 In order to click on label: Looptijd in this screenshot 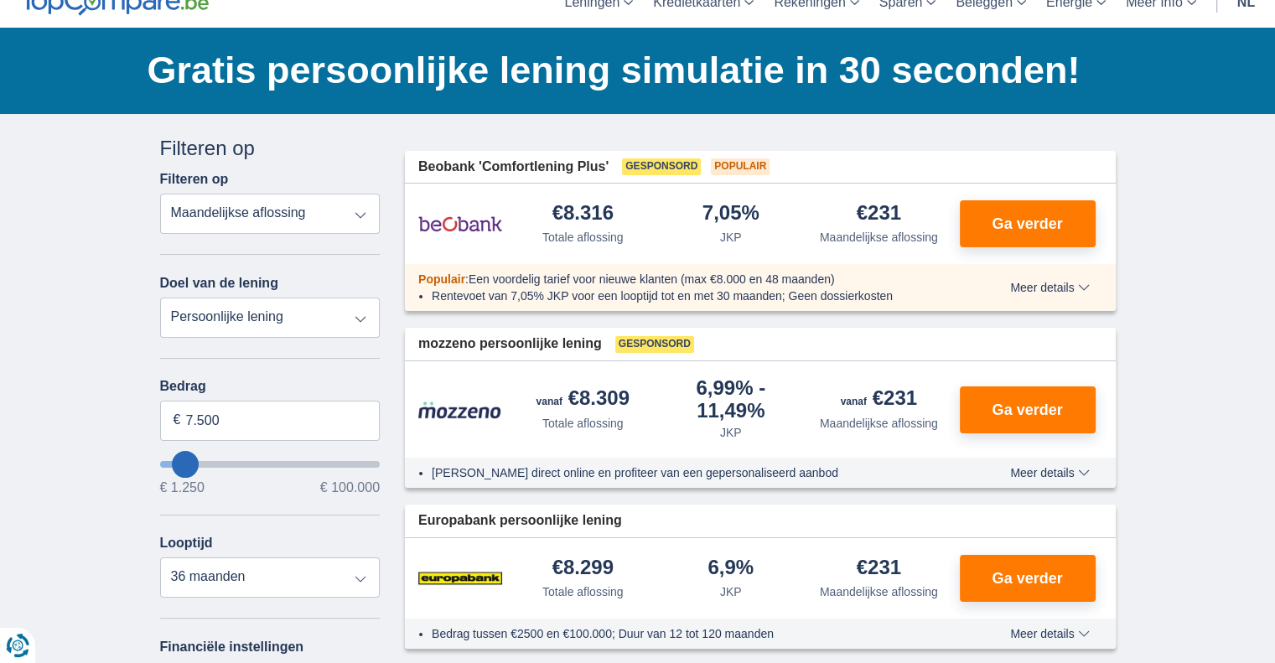, I will do `click(186, 543)`.